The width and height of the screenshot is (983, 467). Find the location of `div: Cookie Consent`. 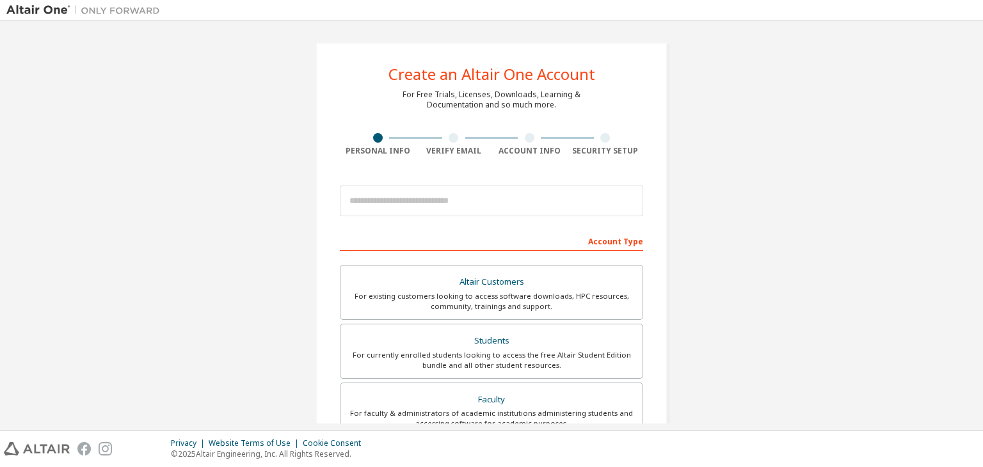

div: Cookie Consent is located at coordinates (335, 443).